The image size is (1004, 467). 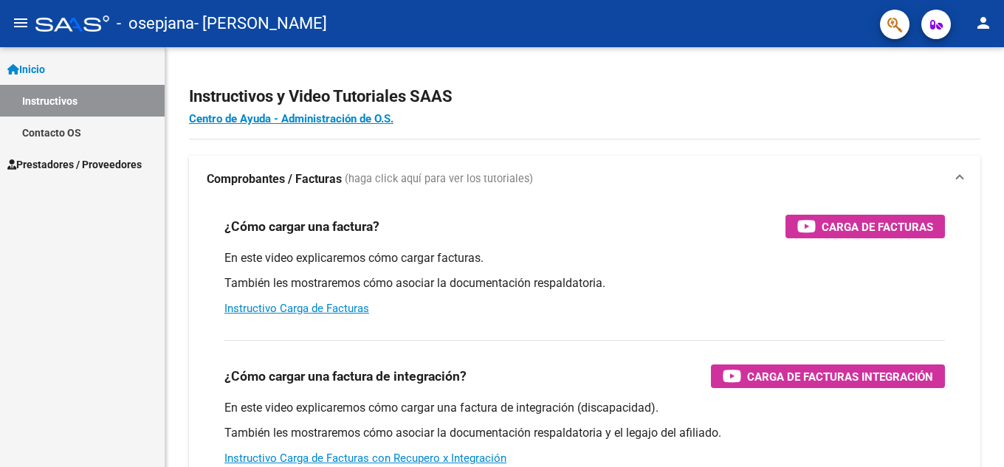 What do you see at coordinates (297, 308) in the screenshot?
I see `a: Instructivo Carga de Facturas` at bounding box center [297, 308].